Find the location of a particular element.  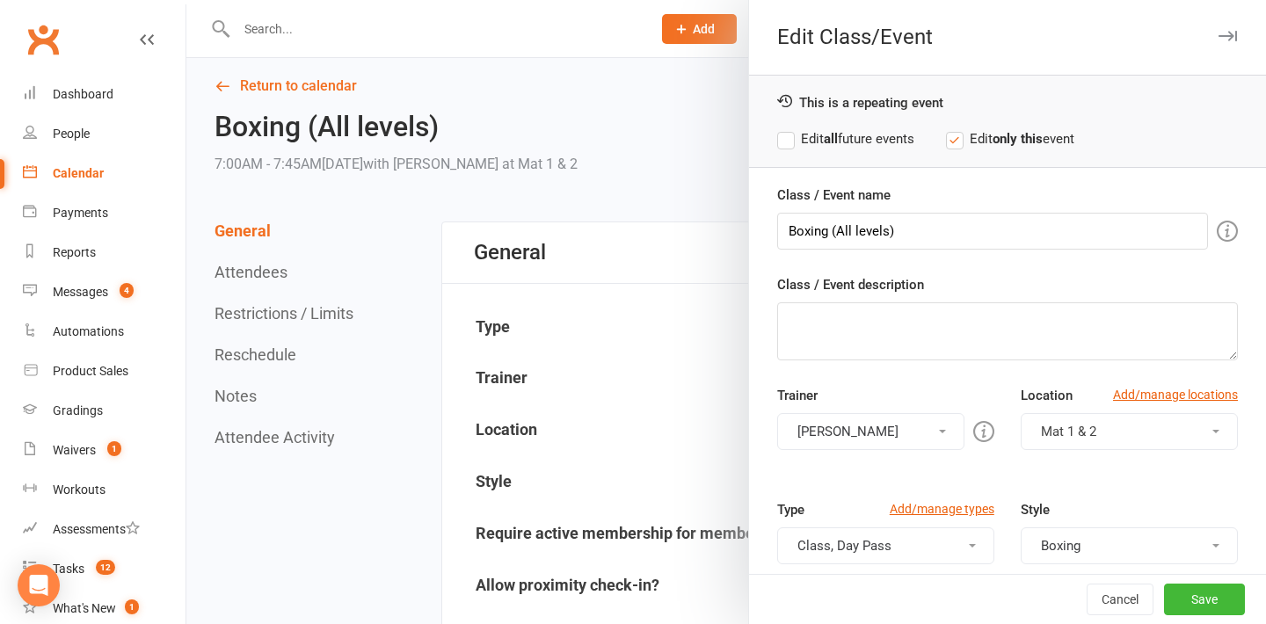

a: Assessments is located at coordinates (104, 529).